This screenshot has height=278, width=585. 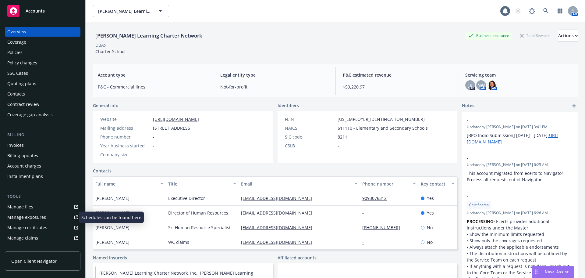 I want to click on div: Total Rewards, so click(x=535, y=35).